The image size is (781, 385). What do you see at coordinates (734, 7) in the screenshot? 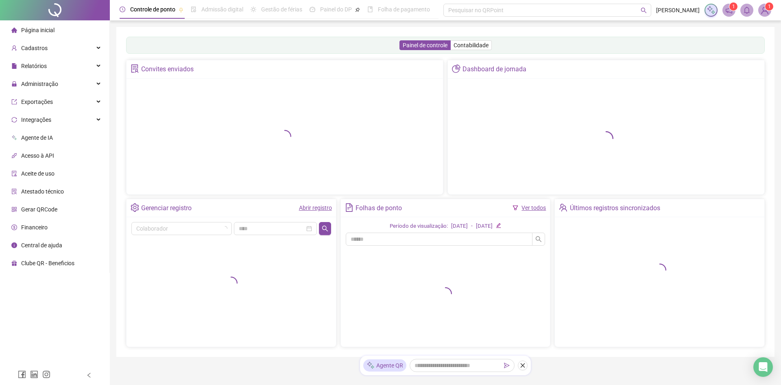
I see `sup: 1` at bounding box center [734, 7].